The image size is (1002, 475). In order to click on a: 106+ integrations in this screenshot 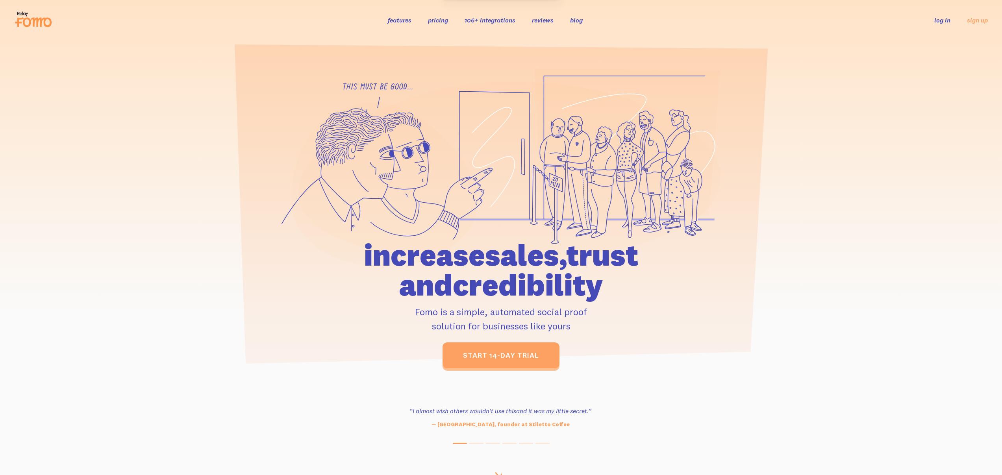, I will do `click(490, 20)`.